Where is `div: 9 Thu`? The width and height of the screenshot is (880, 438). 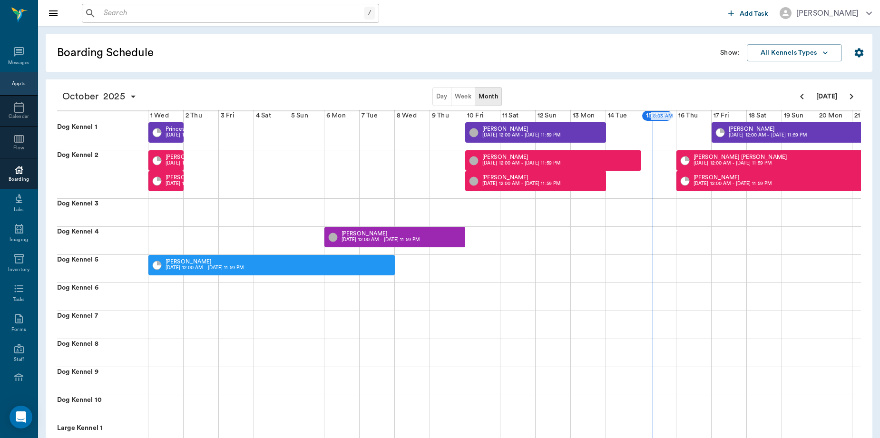 div: 9 Thu is located at coordinates (440, 116).